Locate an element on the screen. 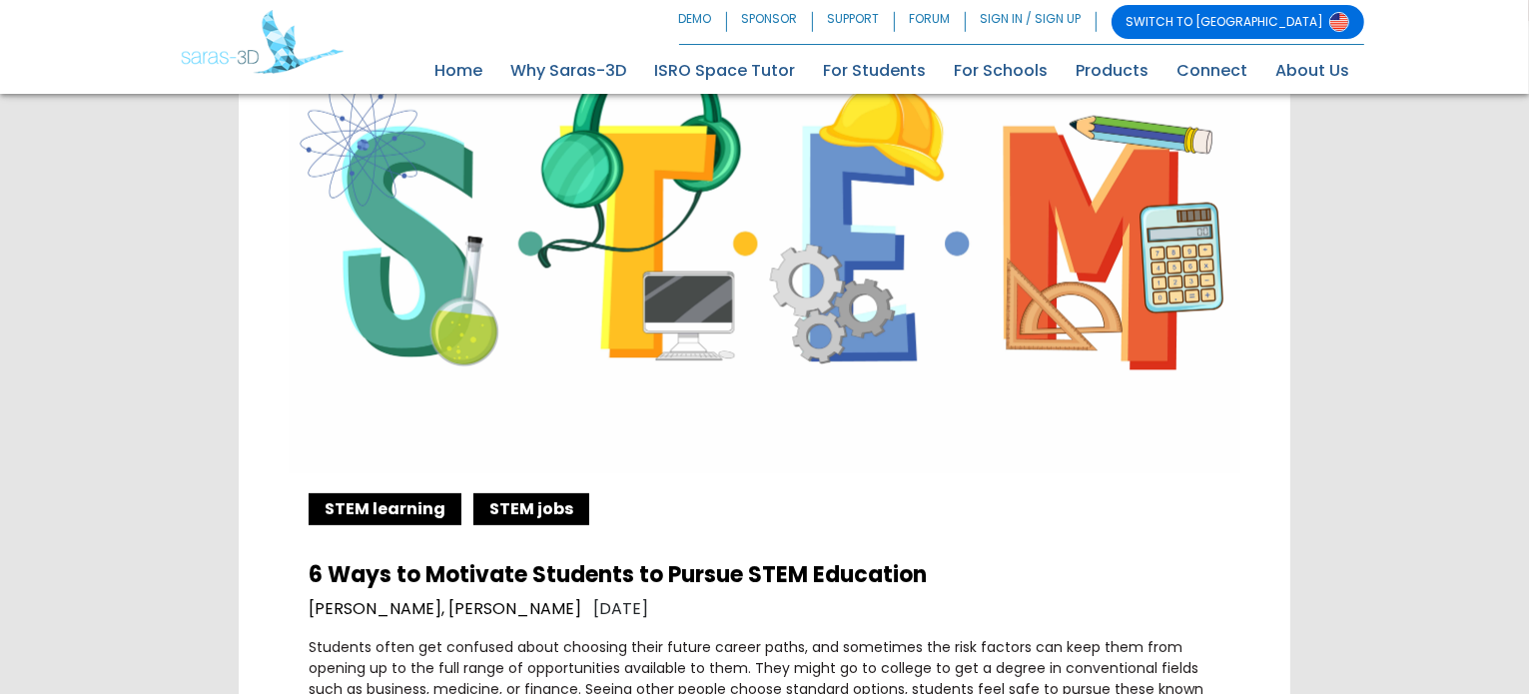 This screenshot has height=694, width=1529. h2: 6 Ways to Motivate Students to Pursue STEM Education is located at coordinates (764, 575).